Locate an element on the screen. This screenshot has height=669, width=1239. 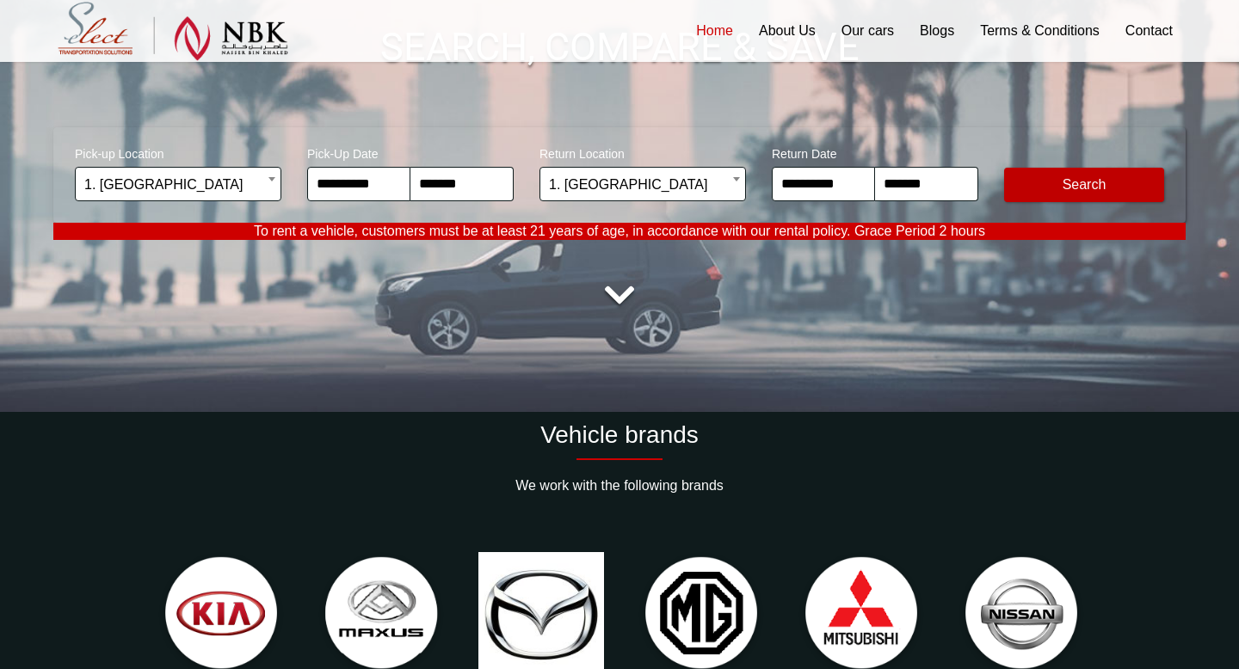
p: We work with the following brands is located at coordinates (620, 486).